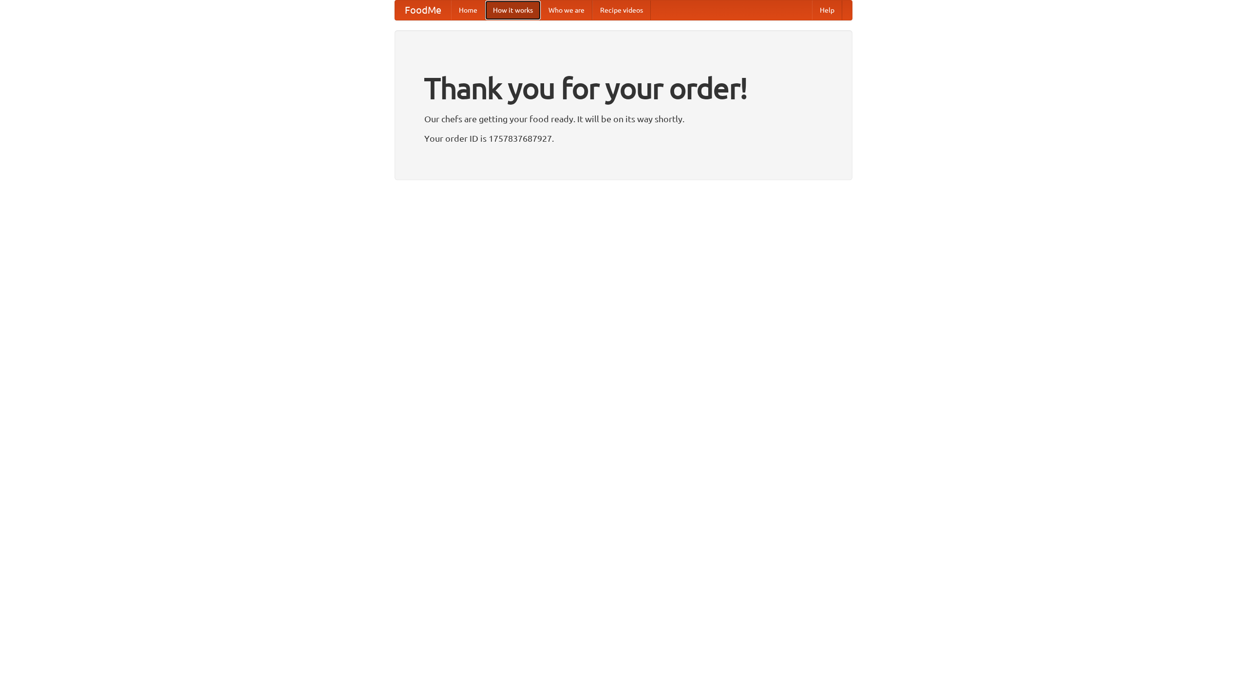 This screenshot has height=689, width=1247. I want to click on p: Your order ID is 1757837687927., so click(623, 138).